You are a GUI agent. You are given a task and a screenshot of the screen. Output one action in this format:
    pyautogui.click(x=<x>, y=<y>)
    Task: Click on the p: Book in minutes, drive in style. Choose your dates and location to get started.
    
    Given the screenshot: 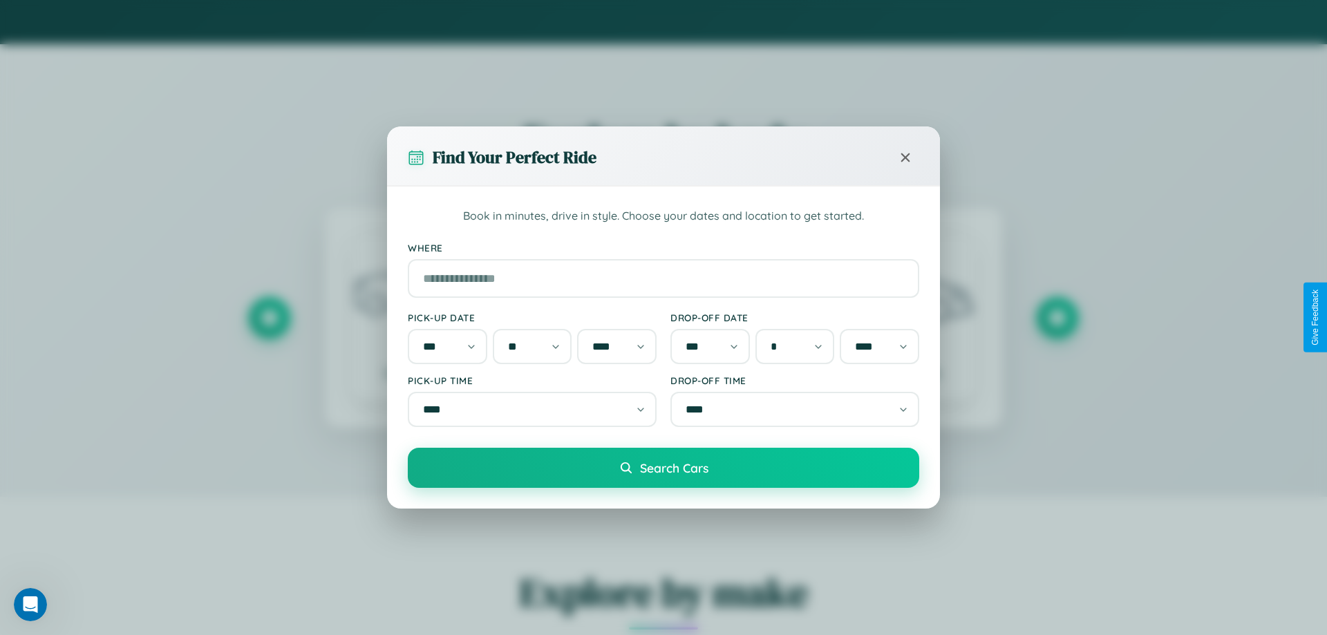 What is the action you would take?
    pyautogui.click(x=663, y=216)
    